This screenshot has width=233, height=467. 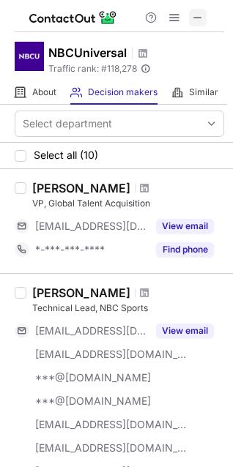 I want to click on img: 56393fd38be0b8ebb2f2e554b49f918c, so click(x=29, y=56).